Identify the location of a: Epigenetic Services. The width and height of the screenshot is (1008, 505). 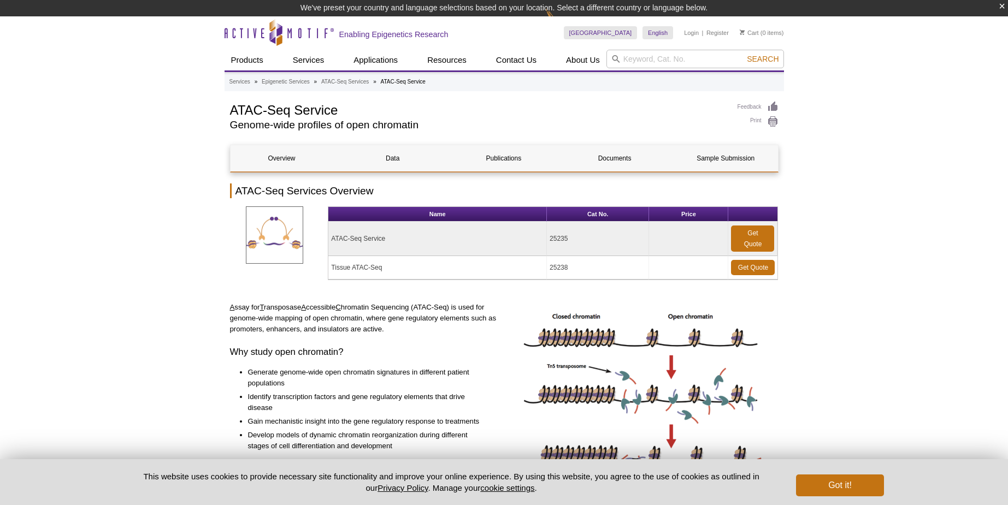
(286, 82).